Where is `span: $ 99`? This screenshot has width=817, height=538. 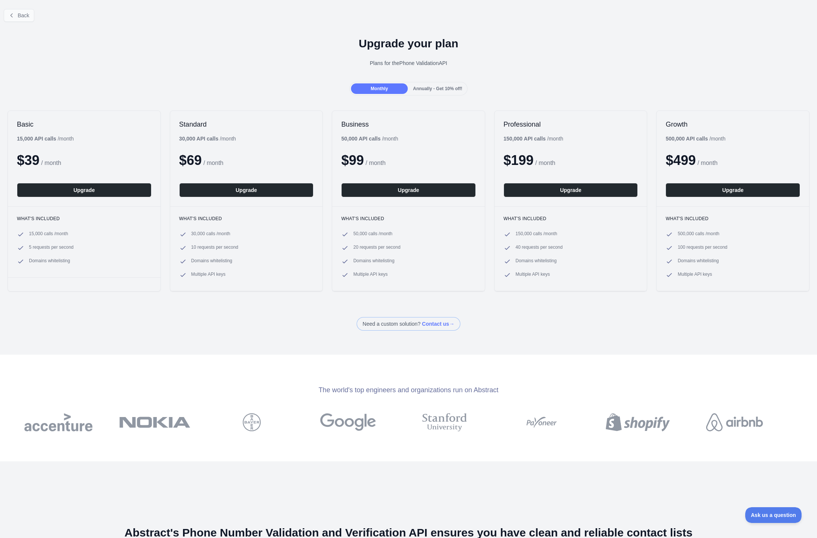
span: $ 99 is located at coordinates (353, 160).